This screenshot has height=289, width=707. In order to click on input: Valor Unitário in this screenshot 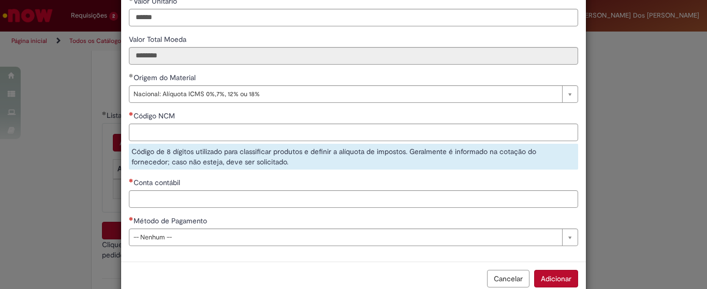, I will do `click(354, 18)`.